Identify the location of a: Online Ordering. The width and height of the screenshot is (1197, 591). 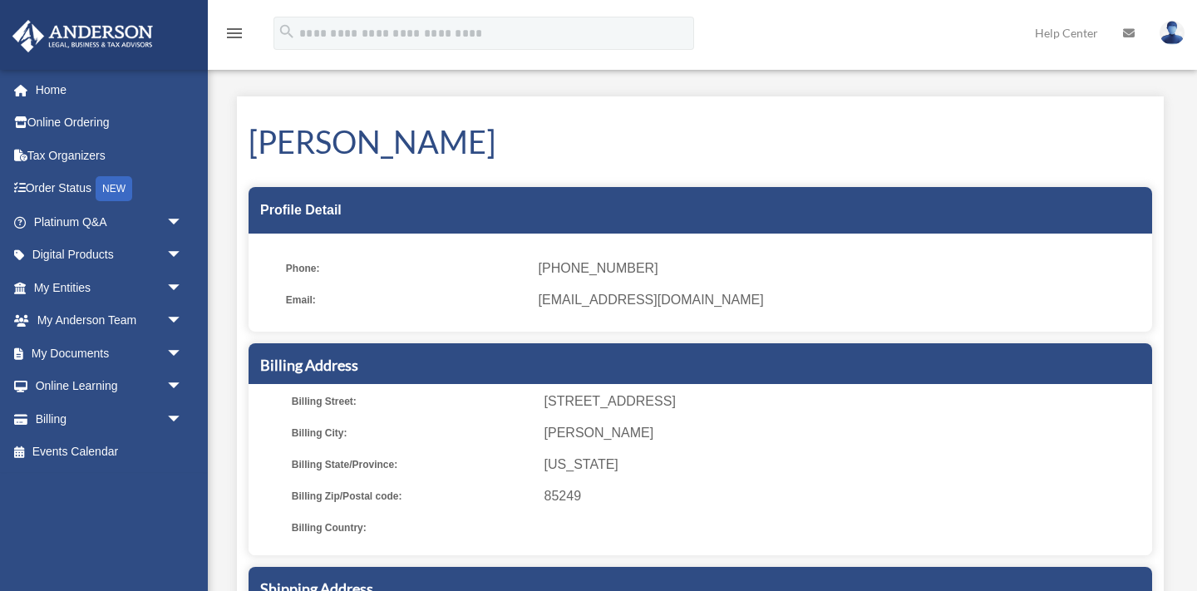
(110, 123).